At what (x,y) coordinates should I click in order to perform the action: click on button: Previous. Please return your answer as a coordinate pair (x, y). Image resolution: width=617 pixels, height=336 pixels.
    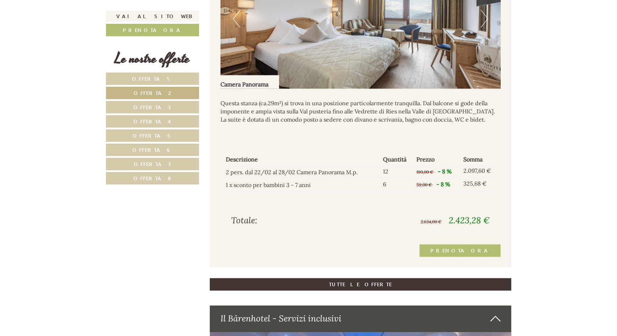
    Looking at the image, I should click on (236, 19).